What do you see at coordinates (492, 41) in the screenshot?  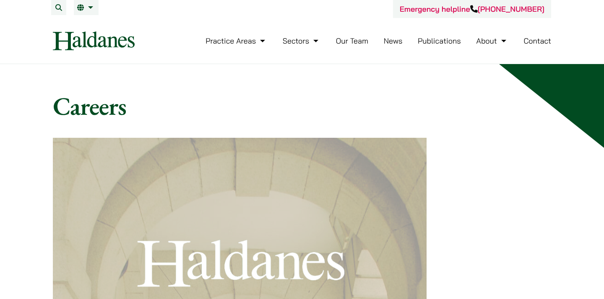 I see `a: About` at bounding box center [492, 41].